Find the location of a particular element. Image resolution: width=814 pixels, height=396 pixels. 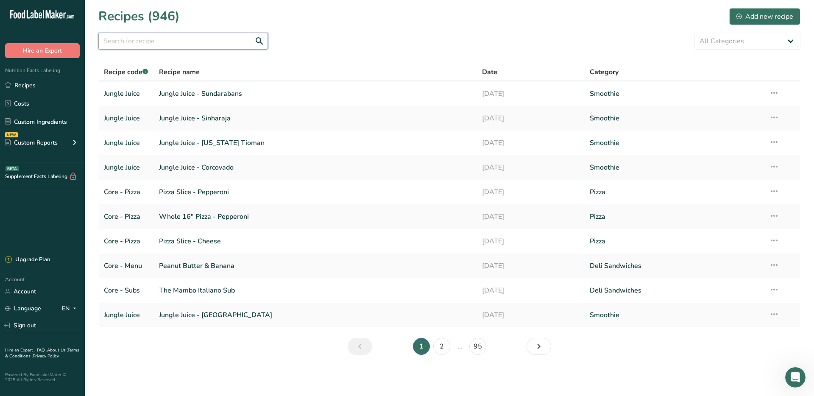

span: Recipe code is located at coordinates (126, 72).